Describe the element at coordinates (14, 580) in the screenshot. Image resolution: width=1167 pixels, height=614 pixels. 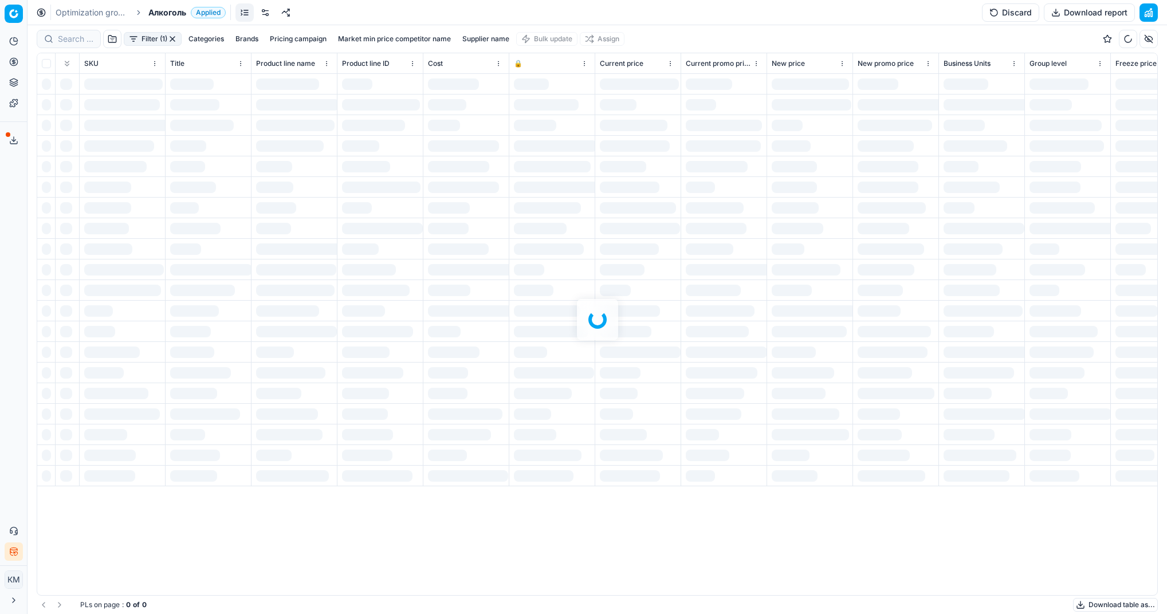
I see `button: КM` at that location.